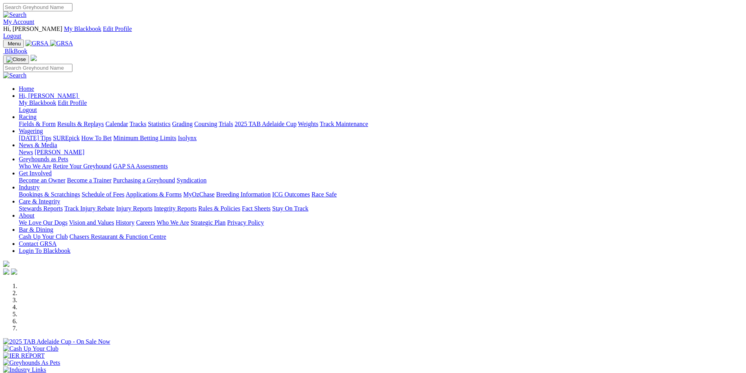 This screenshot has height=373, width=746. I want to click on a: Fields & Form, so click(37, 124).